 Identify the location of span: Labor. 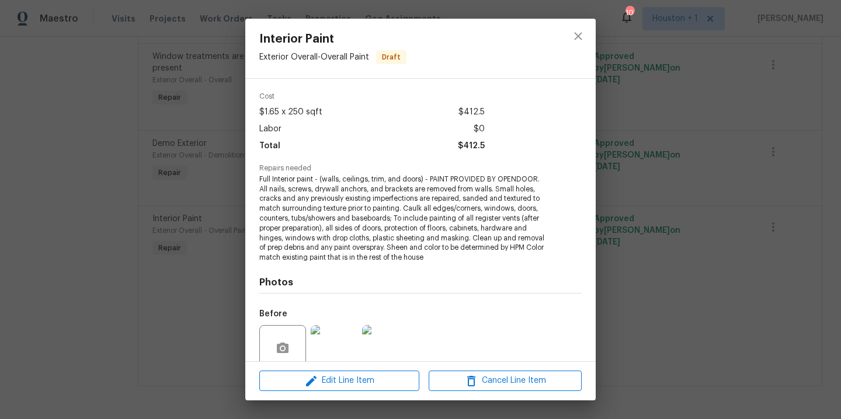
(270, 129).